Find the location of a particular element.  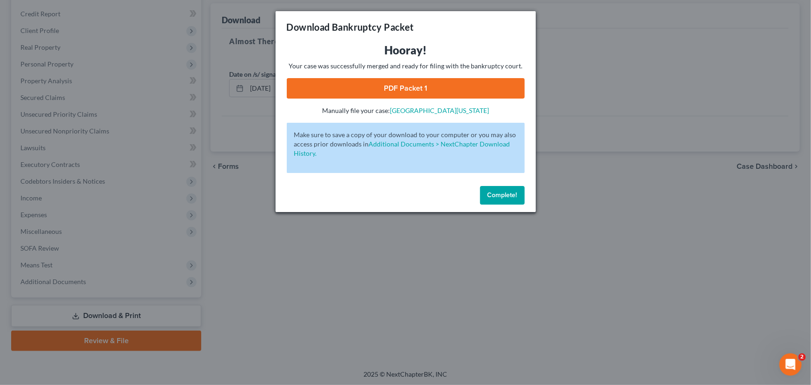

p: Your case was successfully merged and ready for filing with the bankruptcy court. is located at coordinates (406, 66).